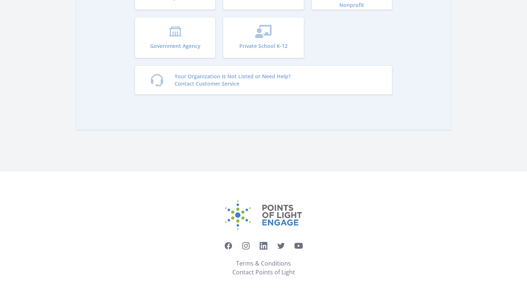  What do you see at coordinates (175, 46) in the screenshot?
I see `p: Government Agency` at bounding box center [175, 46].